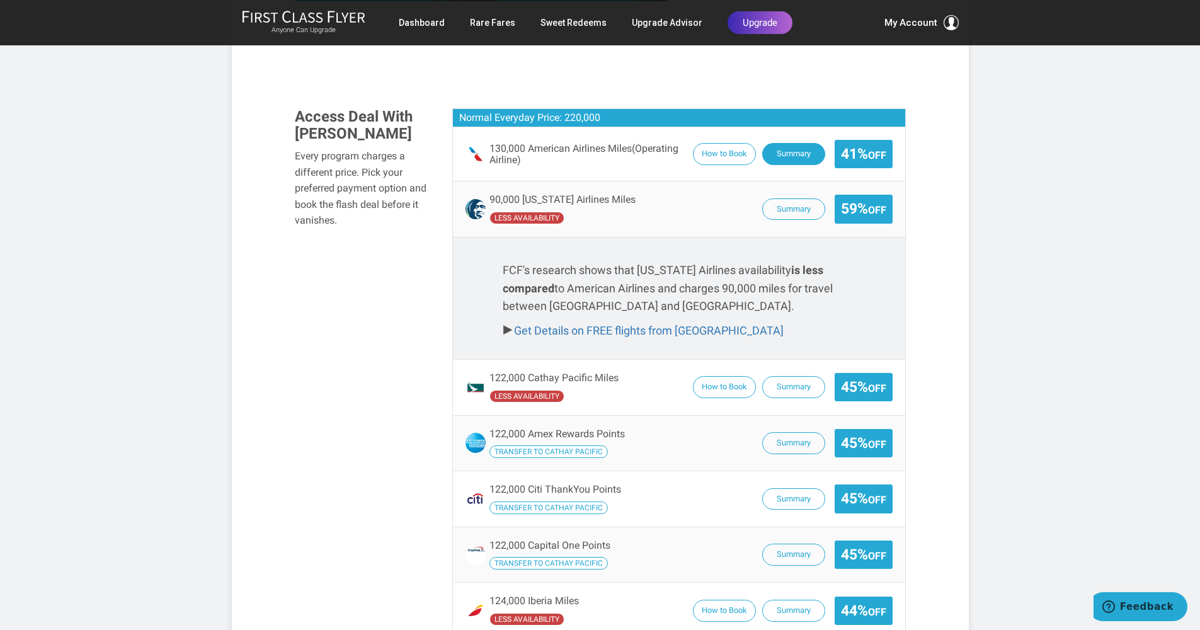 This screenshot has width=1200, height=630. I want to click on span: 59%, so click(864, 209).